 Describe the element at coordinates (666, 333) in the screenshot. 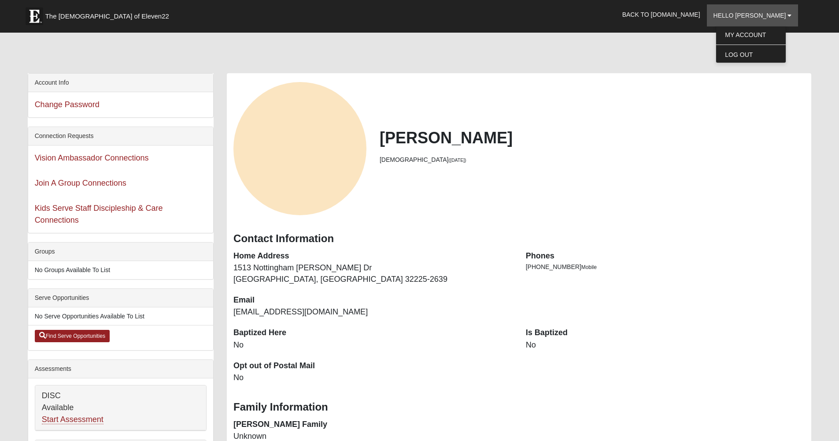

I see `dt: Is Baptized` at that location.